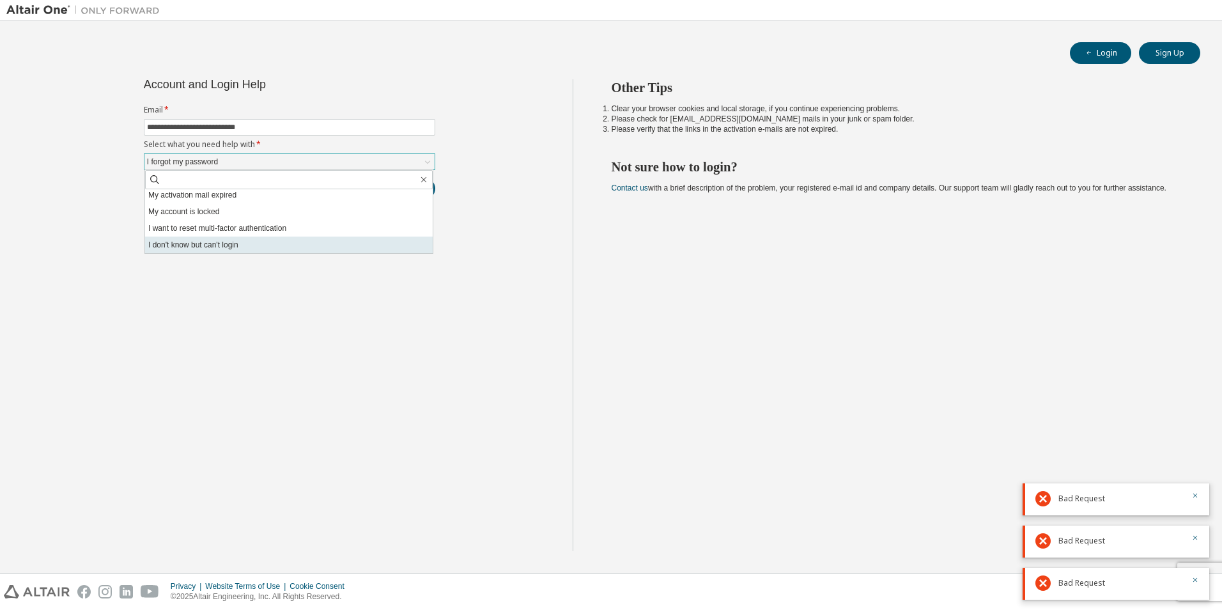 This screenshot has height=610, width=1222. Describe the element at coordinates (260, 84) in the screenshot. I see `div: Account and Login Help` at that location.